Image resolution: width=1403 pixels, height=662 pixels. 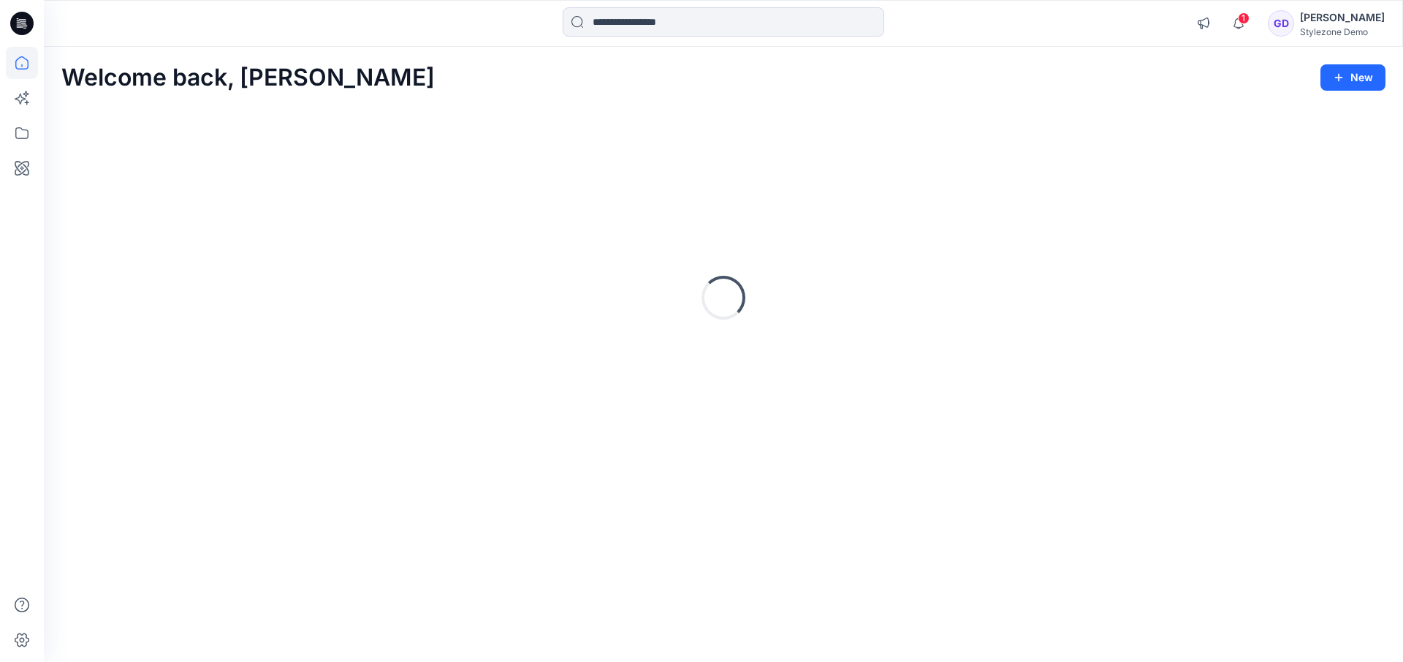 What do you see at coordinates (1353, 77) in the screenshot?
I see `button: New` at bounding box center [1353, 77].